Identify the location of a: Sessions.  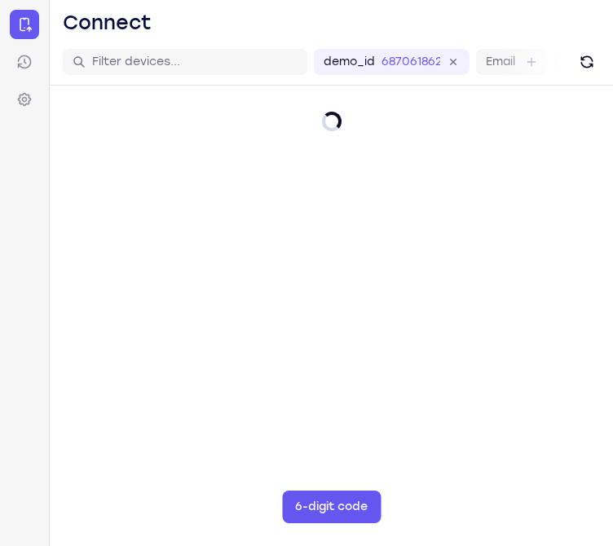
(24, 62).